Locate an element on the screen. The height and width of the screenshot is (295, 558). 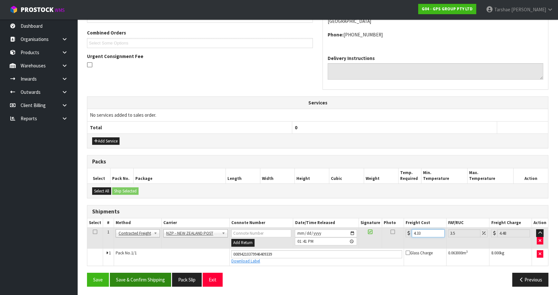
th: Total is located at coordinates (190, 127).